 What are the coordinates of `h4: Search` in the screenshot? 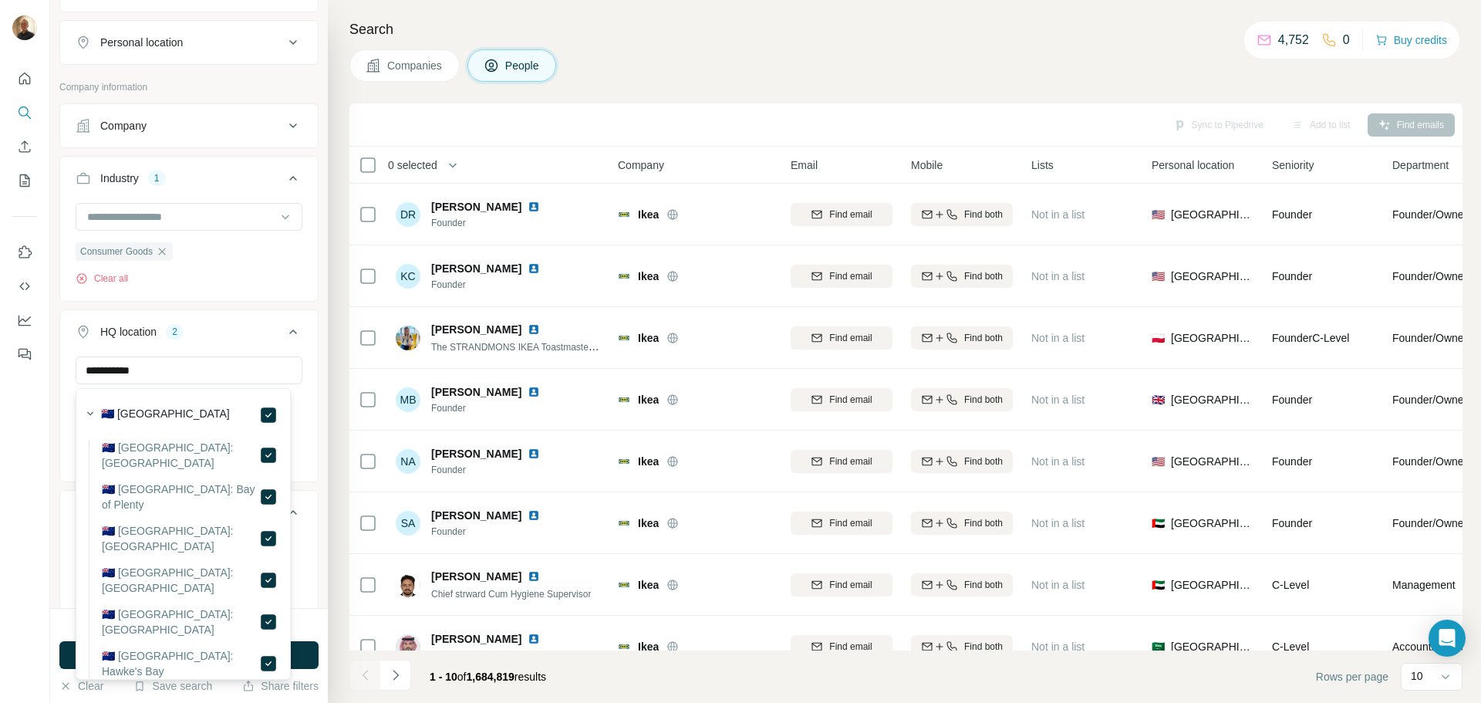 It's located at (906, 29).